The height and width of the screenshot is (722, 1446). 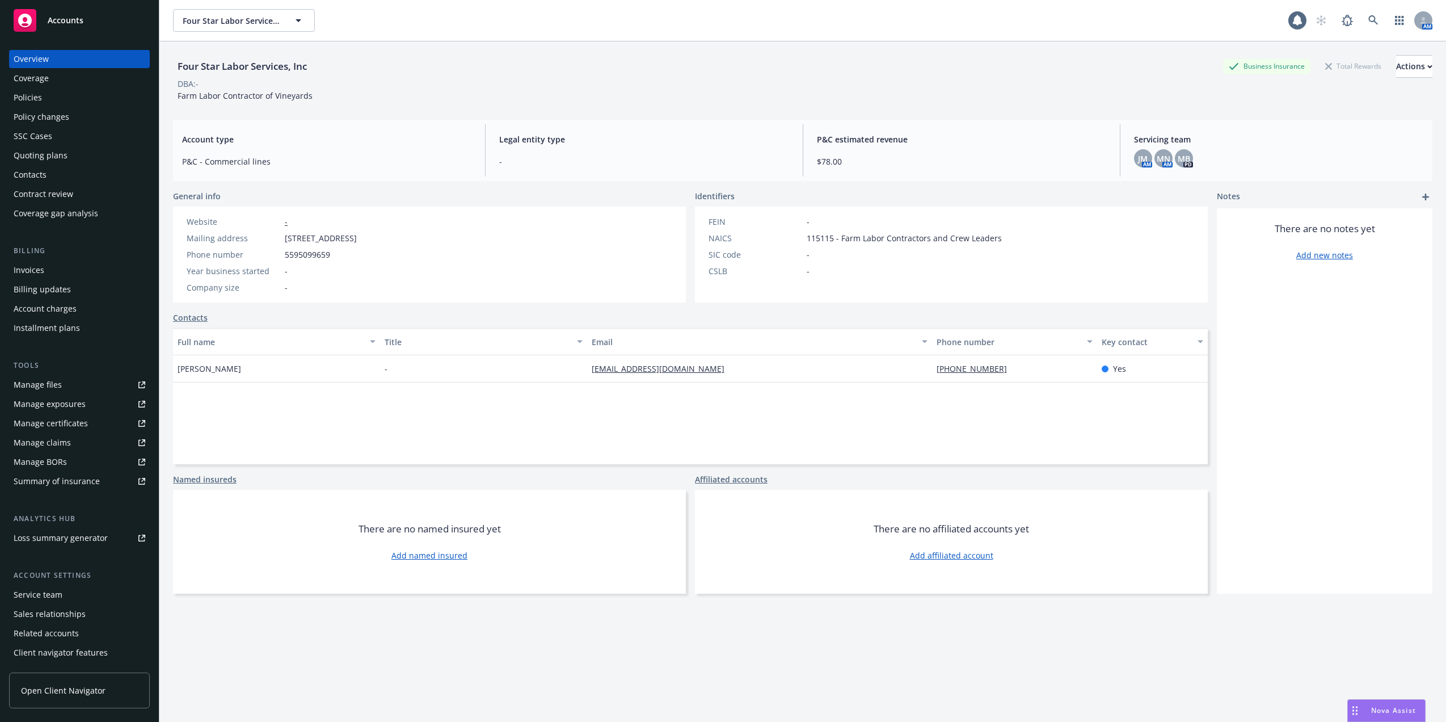 I want to click on div: Summary of insurance, so click(x=57, y=481).